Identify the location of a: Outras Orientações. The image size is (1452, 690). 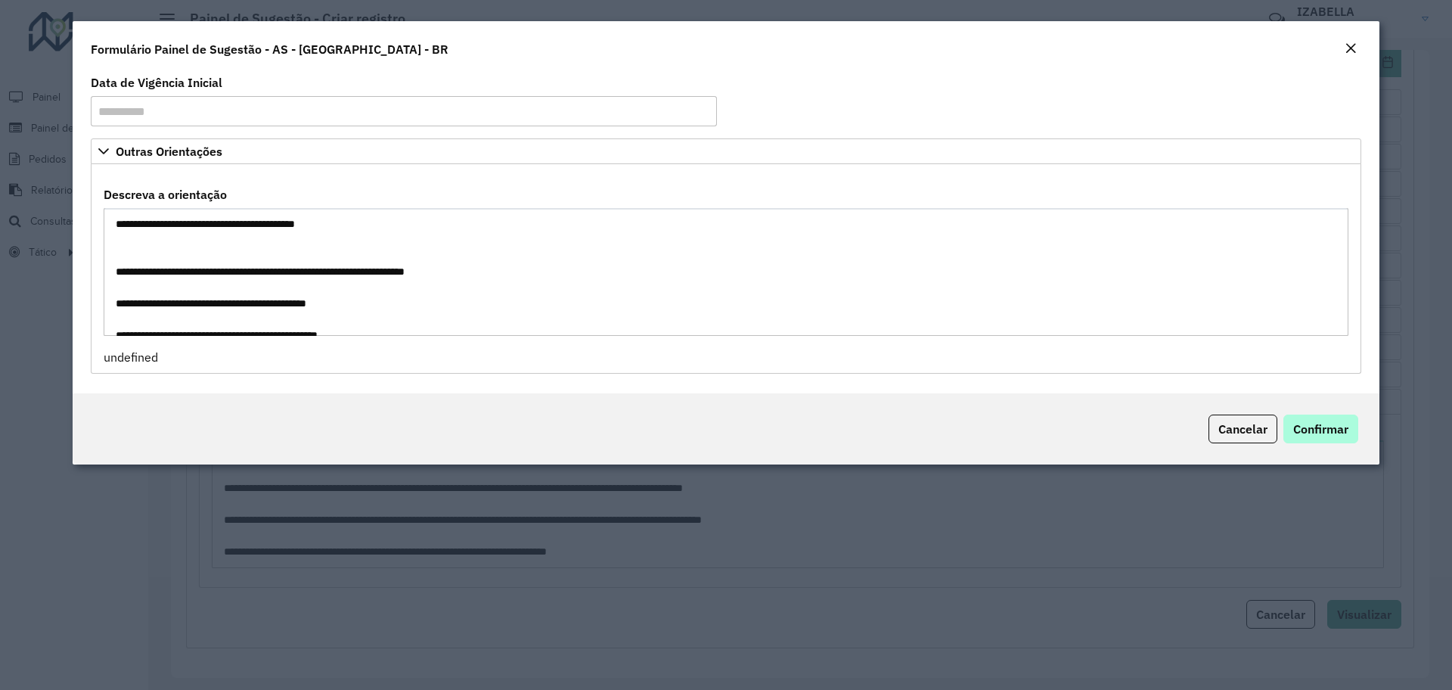
(726, 151).